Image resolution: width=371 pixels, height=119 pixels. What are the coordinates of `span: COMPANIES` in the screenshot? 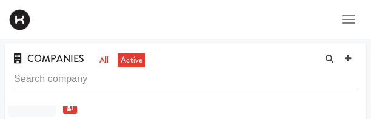 It's located at (49, 58).